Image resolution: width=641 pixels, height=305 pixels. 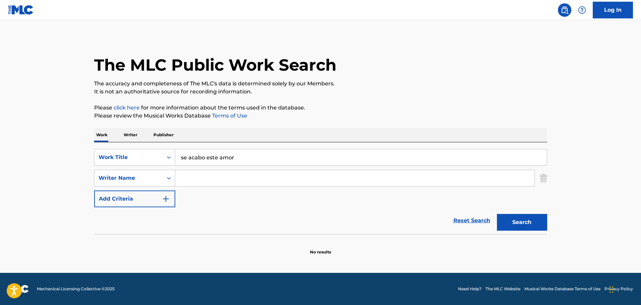 What do you see at coordinates (130, 135) in the screenshot?
I see `p: Writer` at bounding box center [130, 135].